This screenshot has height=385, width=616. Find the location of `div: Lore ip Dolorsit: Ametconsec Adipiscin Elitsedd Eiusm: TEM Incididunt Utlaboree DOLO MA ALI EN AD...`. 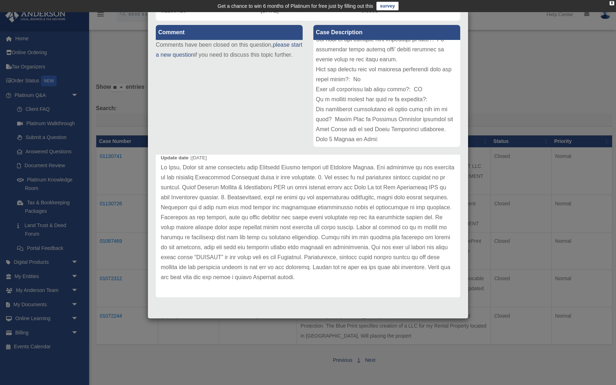

div: Lore ip Dolorsit: Ametconsec Adipiscin Elitsedd Eiusm: TEM Incididunt Utlaboree DOLO MA ALI EN AD... is located at coordinates (387, 93).